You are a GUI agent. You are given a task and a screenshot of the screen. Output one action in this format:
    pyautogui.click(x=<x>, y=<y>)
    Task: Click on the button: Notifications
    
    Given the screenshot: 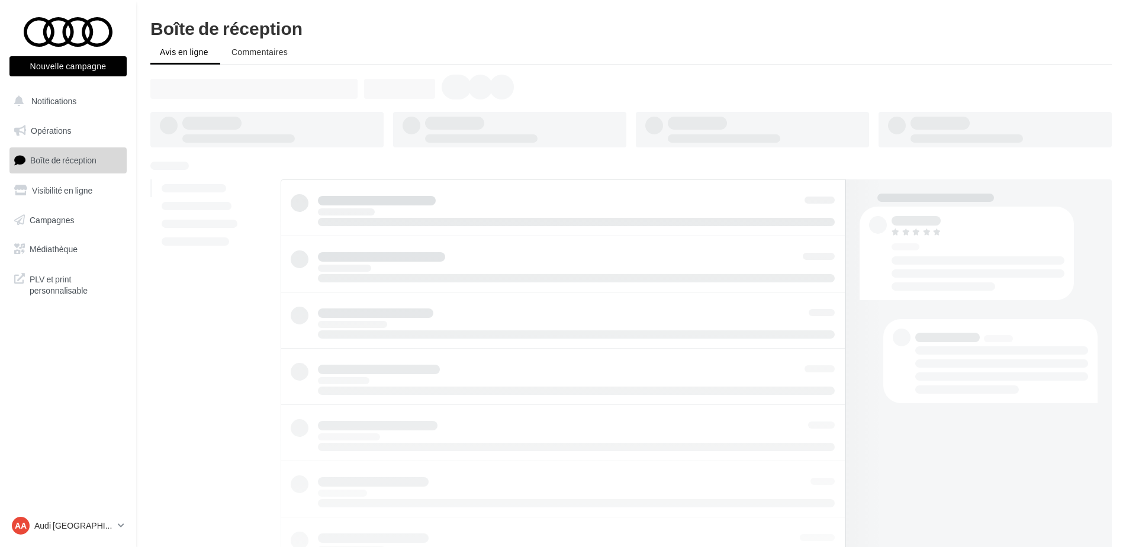 What is the action you would take?
    pyautogui.click(x=66, y=101)
    